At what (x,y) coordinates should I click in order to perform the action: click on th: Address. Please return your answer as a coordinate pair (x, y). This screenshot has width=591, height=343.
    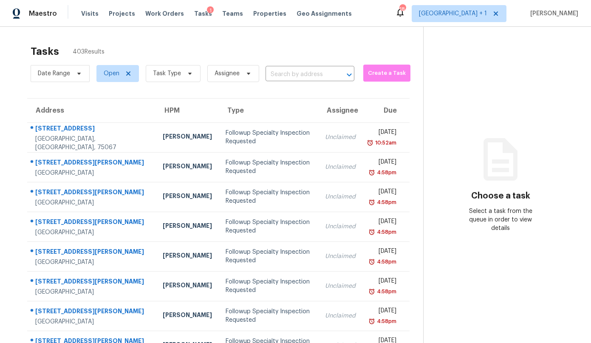
    Looking at the image, I should click on (91, 110).